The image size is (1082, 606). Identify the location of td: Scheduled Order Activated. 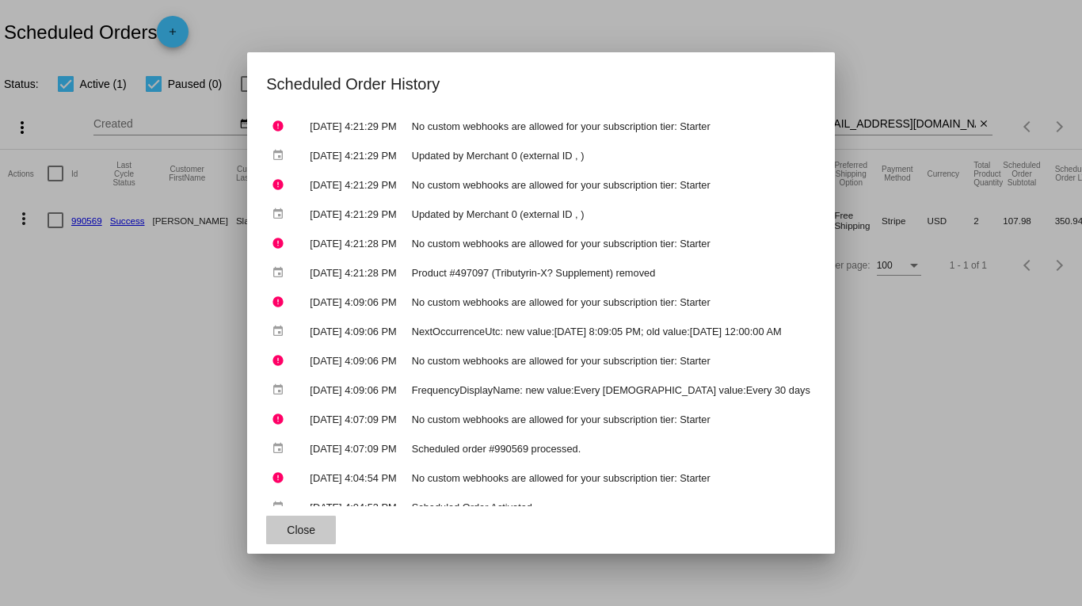
(611, 507).